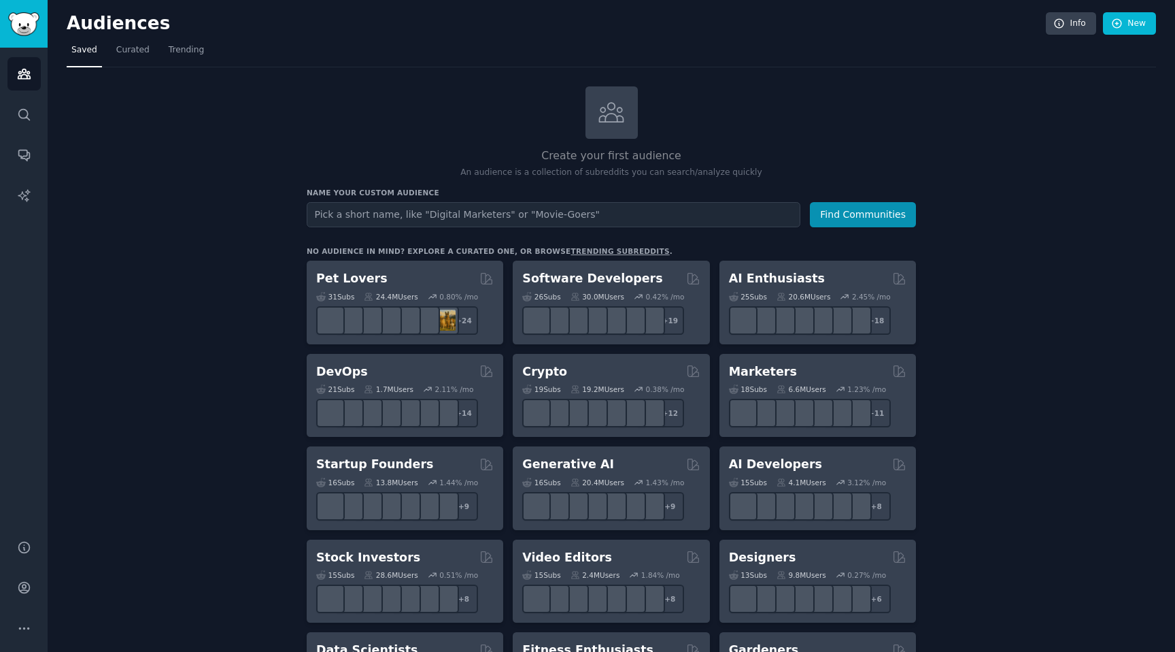 This screenshot has width=1175, height=652. What do you see at coordinates (743, 413) in the screenshot?
I see `img: content_marketing` at bounding box center [743, 413].